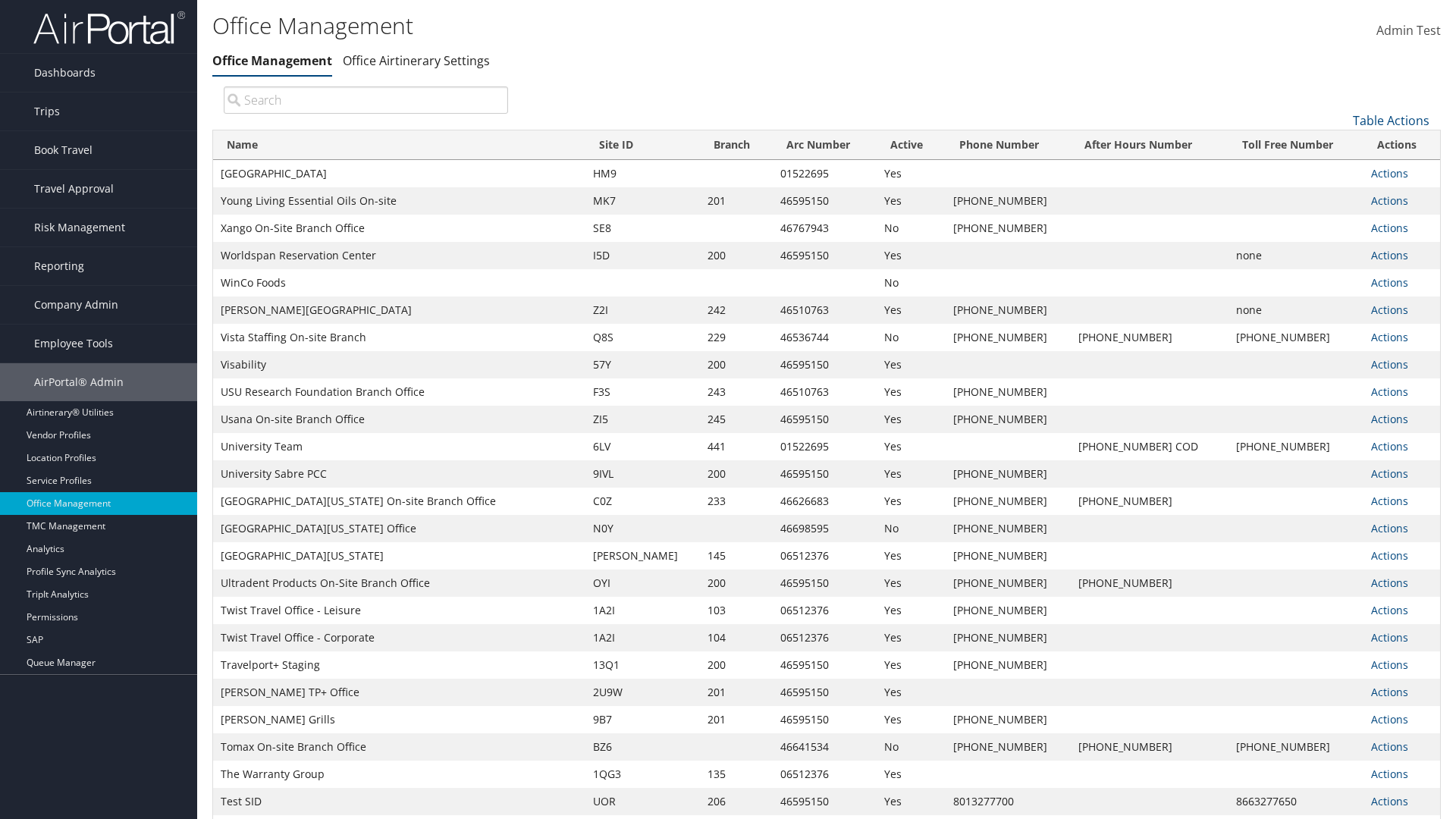 This screenshot has width=1456, height=819. I want to click on span: Reporting, so click(59, 266).